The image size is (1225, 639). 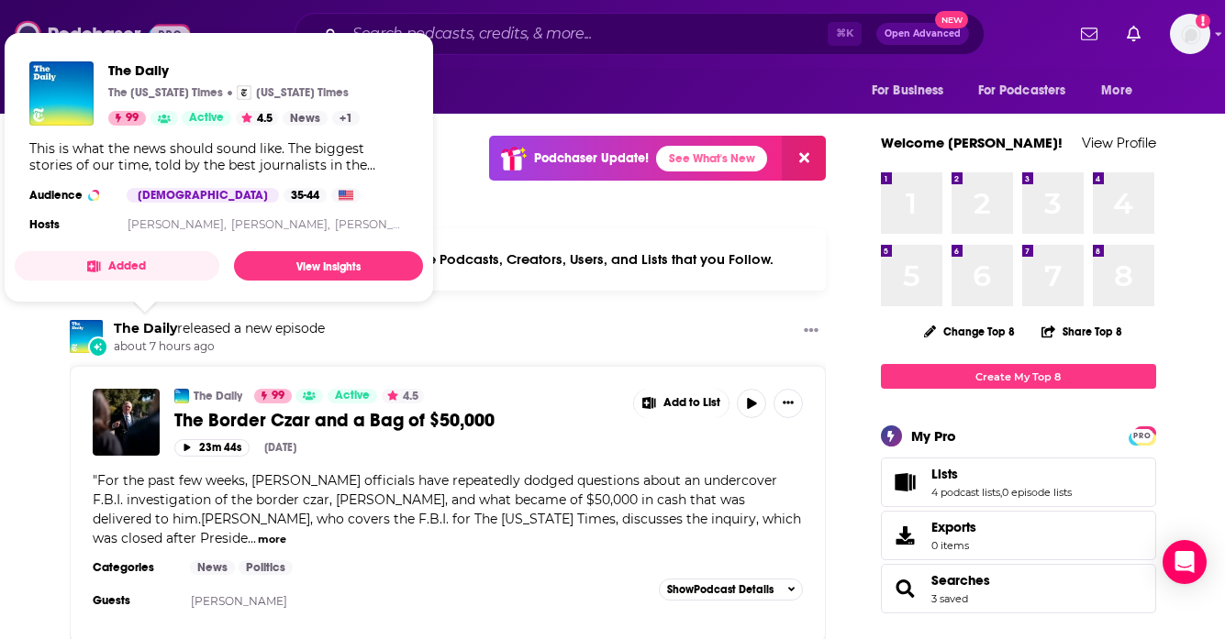 I want to click on span: More, so click(x=1117, y=91).